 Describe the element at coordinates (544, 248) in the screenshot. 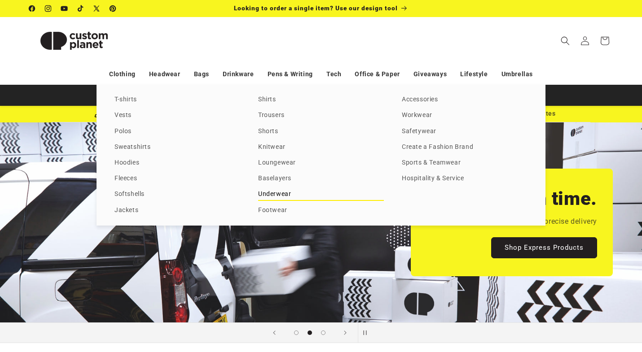

I see `a: Shop Express Products` at that location.